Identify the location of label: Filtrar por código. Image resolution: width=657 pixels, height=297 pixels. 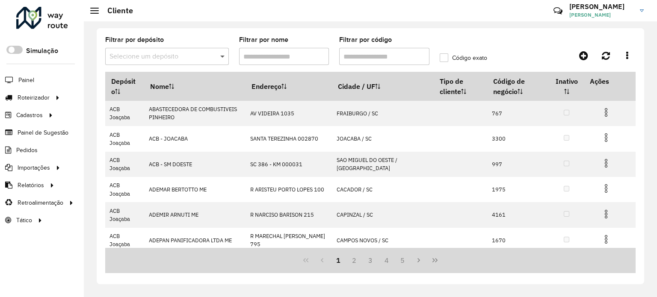
(365, 40).